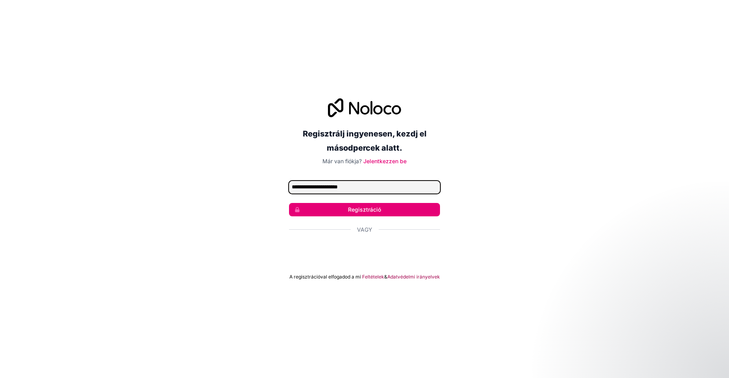 This screenshot has height=378, width=729. Describe the element at coordinates (365, 229) in the screenshot. I see `font: Vagy` at that location.